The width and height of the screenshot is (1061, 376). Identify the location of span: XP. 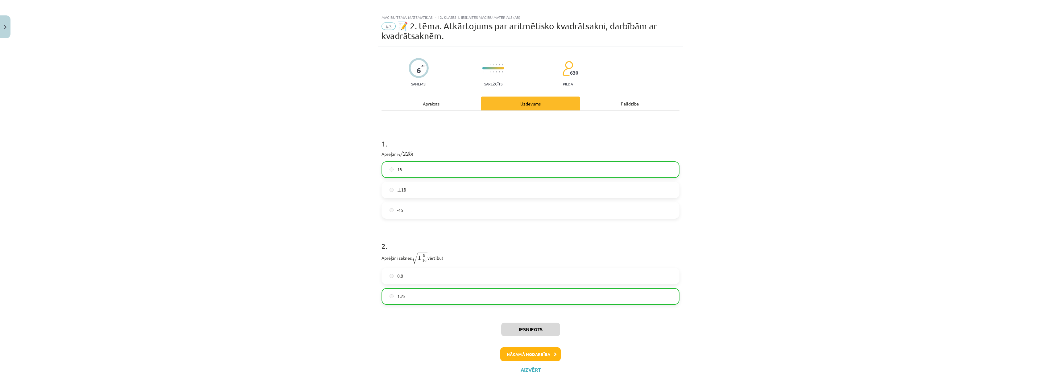
(423, 65).